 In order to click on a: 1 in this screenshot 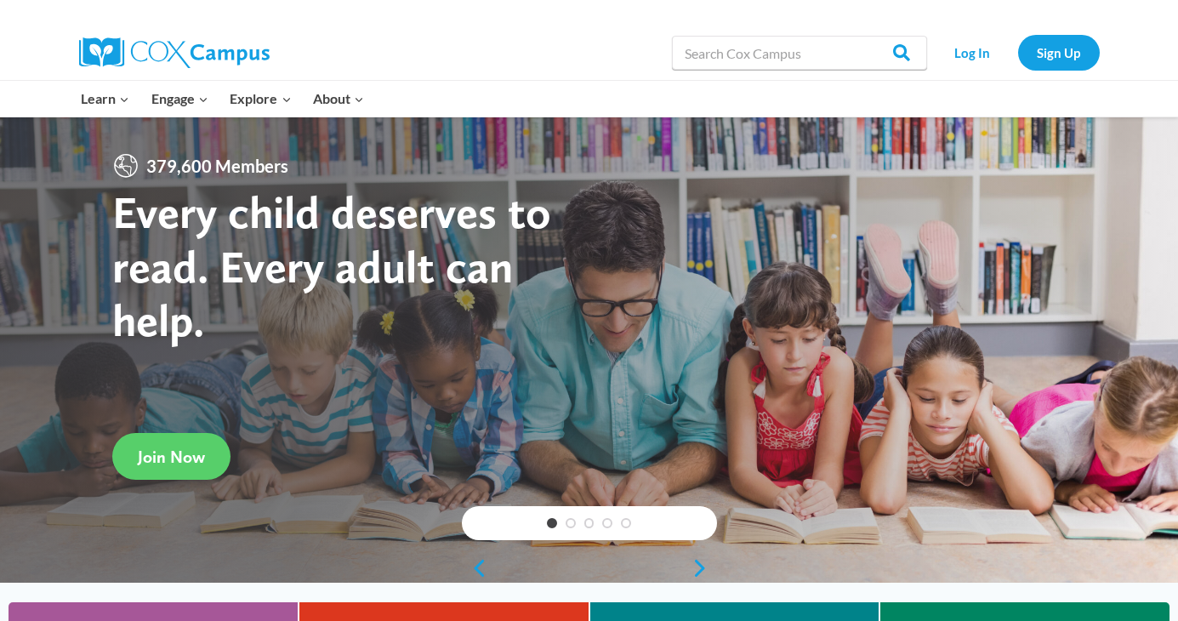, I will do `click(552, 523)`.